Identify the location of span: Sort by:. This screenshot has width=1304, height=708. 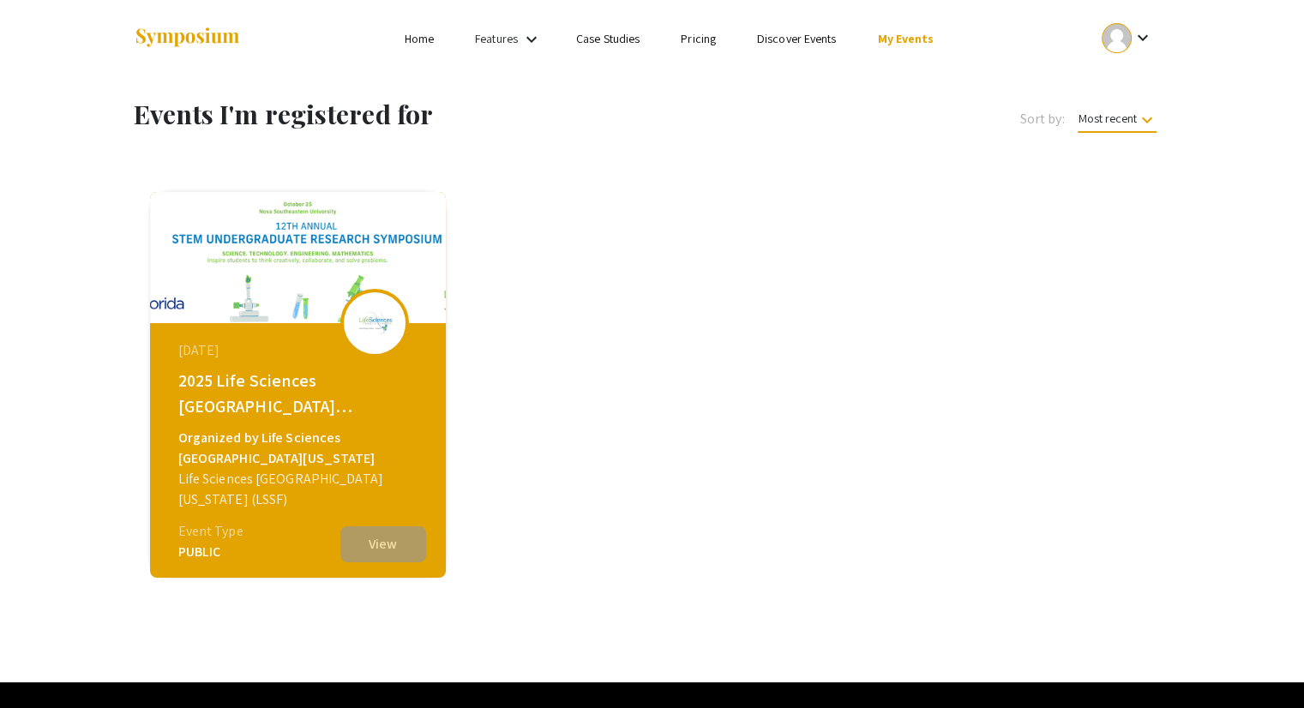
(1042, 119).